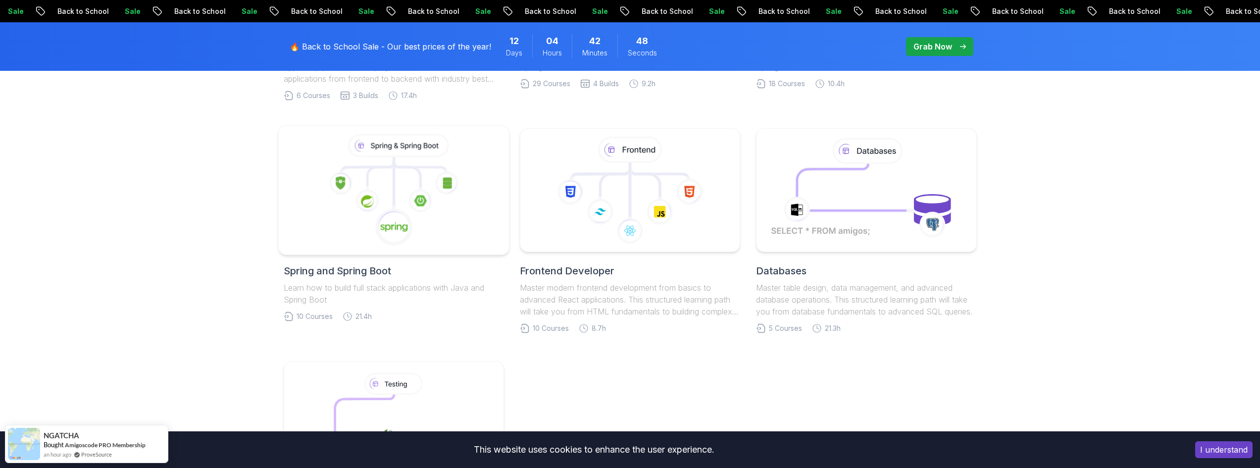 The height and width of the screenshot is (468, 1260). I want to click on span: 12 Days, so click(514, 41).